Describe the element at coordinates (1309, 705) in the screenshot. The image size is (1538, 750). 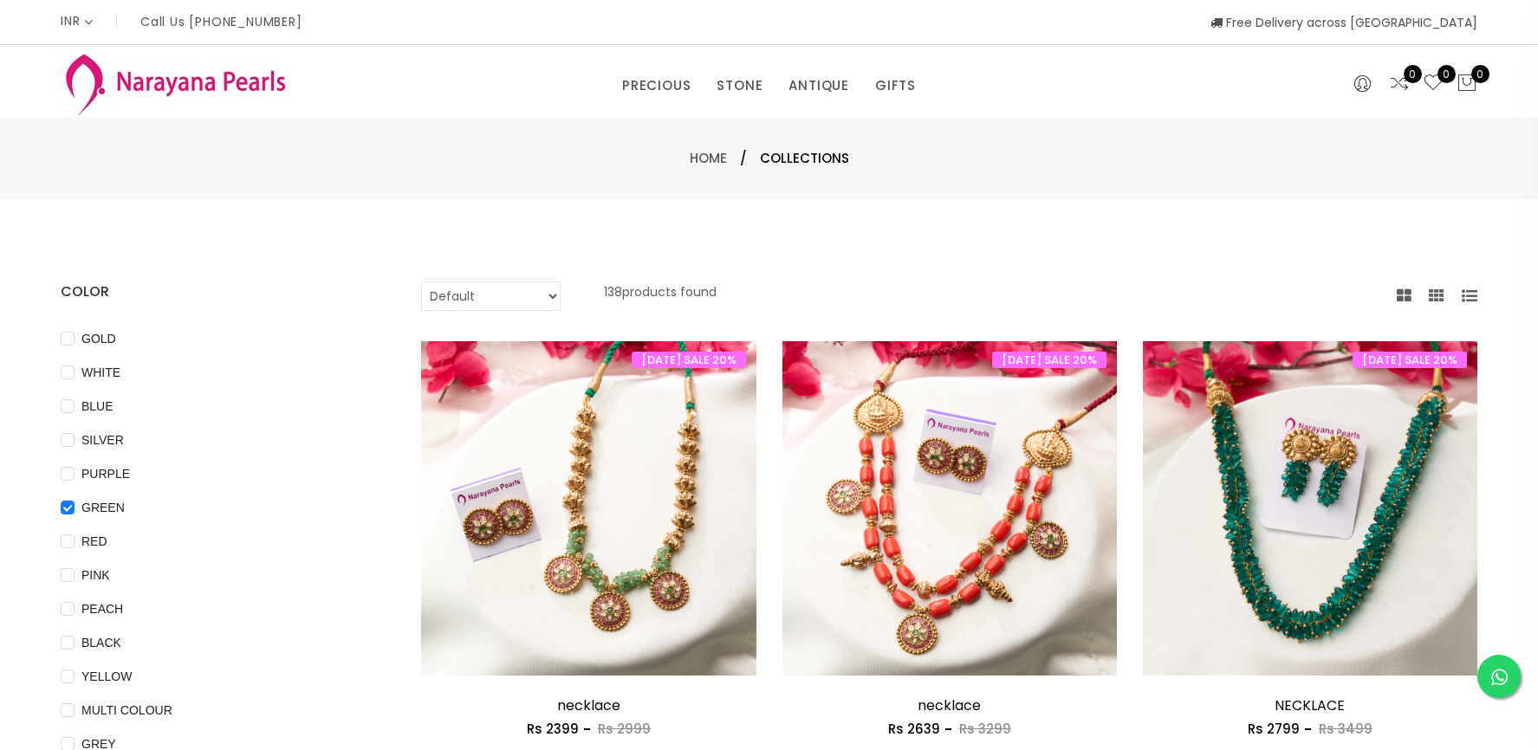
I see `a: NECKLACE` at that location.